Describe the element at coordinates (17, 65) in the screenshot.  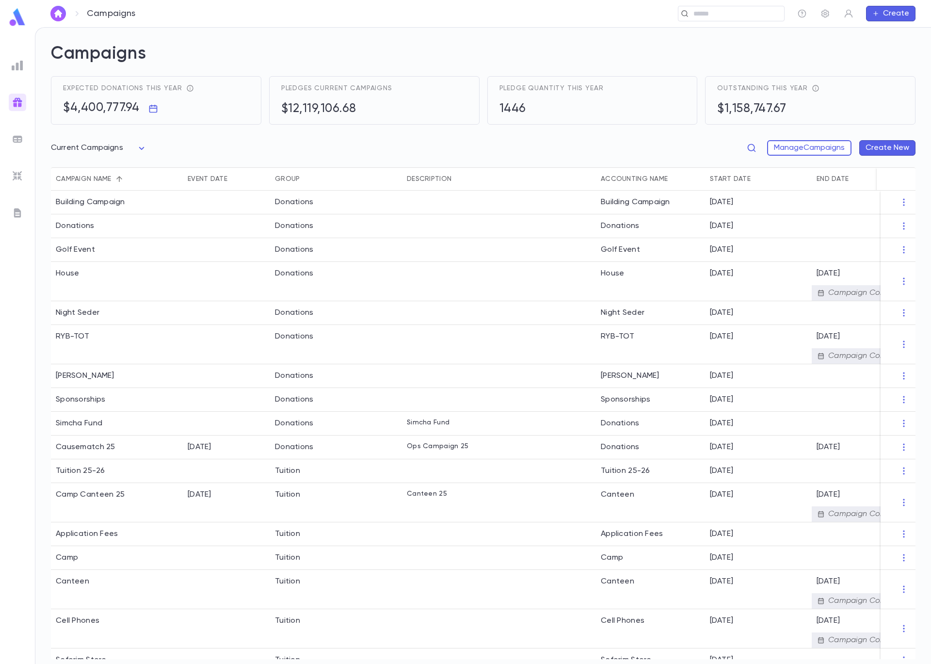
I see `img: reports_grey.c525e4749d1bce6a11f5fe2a8de1b229.svg` at that location.